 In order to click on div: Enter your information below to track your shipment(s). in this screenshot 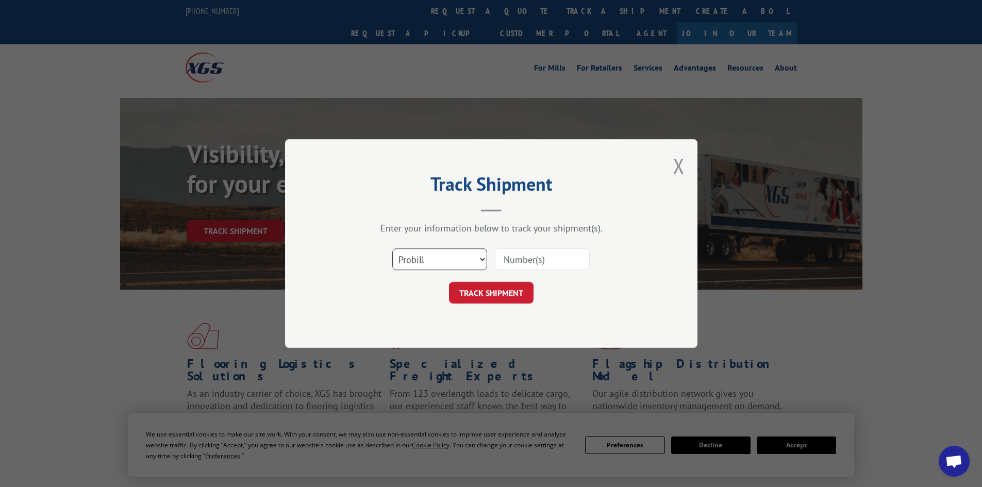, I will do `click(491, 228)`.